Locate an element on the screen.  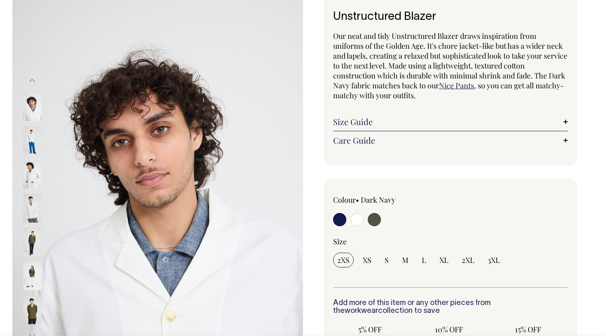
input: 2XS is located at coordinates (343, 260).